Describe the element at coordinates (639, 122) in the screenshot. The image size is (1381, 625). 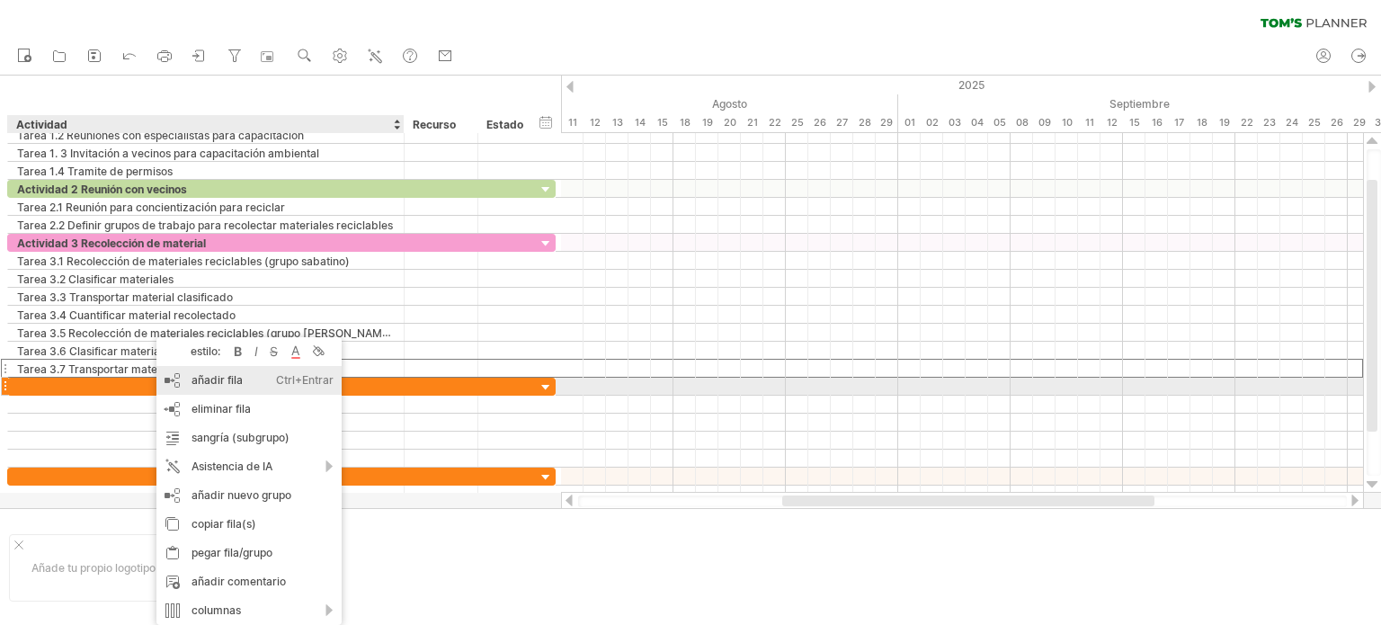
I see `div: Jueves, 14 de agosto de 2025` at that location.